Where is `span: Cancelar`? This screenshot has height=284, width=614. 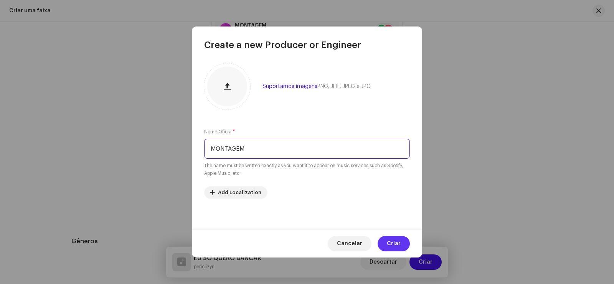 span: Cancelar is located at coordinates (350, 243).